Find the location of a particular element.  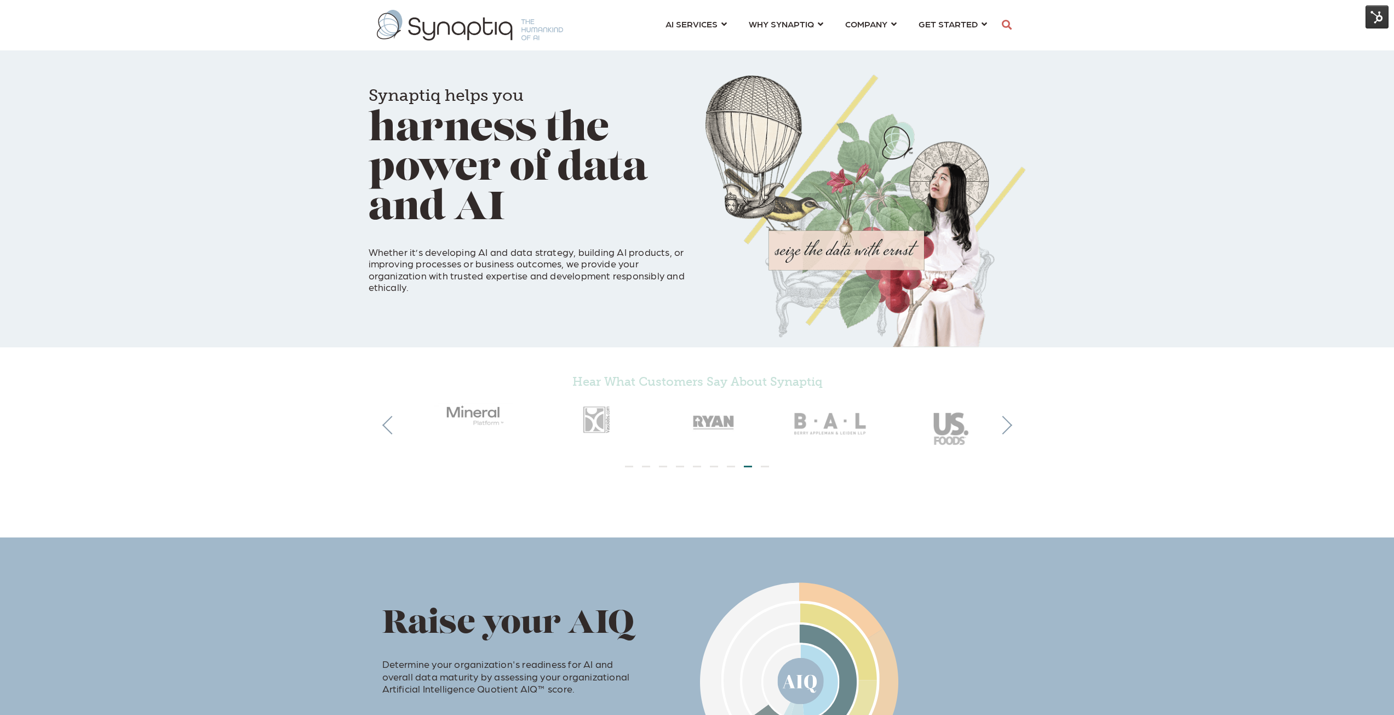

p: Determine your organization's readiness for AI and overall data maturity by assessing your organi... is located at coordinates (514, 671).